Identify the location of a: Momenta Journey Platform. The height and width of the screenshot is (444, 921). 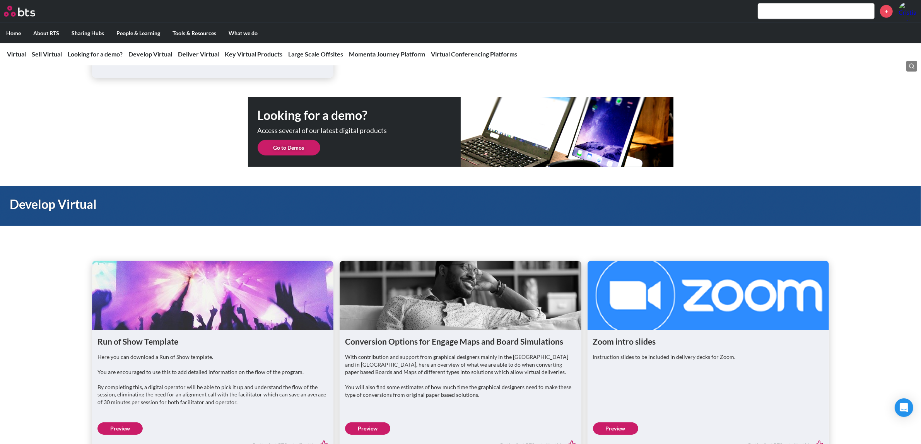
(387, 54).